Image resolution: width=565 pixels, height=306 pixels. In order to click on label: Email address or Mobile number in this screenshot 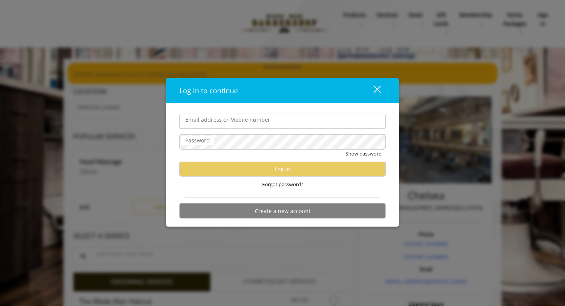, I will do `click(227, 120)`.